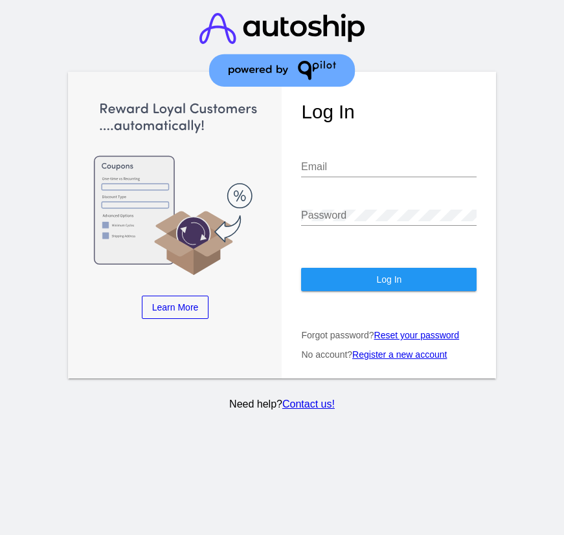 This screenshot has width=564, height=535. I want to click on a: Register a new account, so click(399, 355).